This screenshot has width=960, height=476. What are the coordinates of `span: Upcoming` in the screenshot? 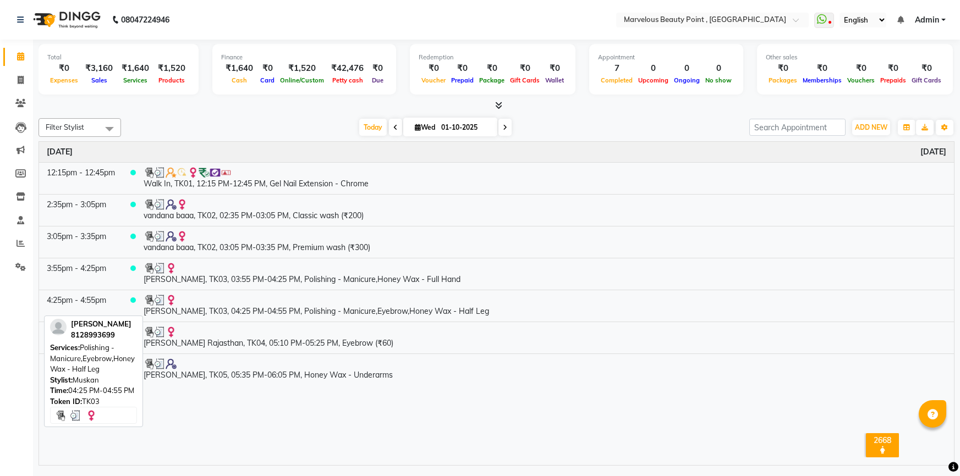 It's located at (653, 80).